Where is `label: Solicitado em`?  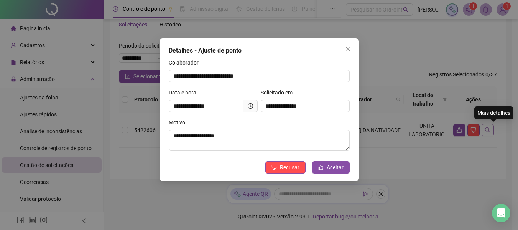 label: Solicitado em is located at coordinates (279, 92).